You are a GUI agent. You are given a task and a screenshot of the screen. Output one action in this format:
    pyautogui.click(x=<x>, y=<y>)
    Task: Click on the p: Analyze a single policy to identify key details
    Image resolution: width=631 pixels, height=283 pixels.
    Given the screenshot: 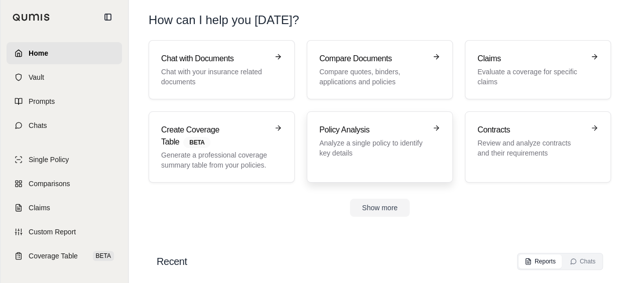 What is the action you would take?
    pyautogui.click(x=373, y=148)
    